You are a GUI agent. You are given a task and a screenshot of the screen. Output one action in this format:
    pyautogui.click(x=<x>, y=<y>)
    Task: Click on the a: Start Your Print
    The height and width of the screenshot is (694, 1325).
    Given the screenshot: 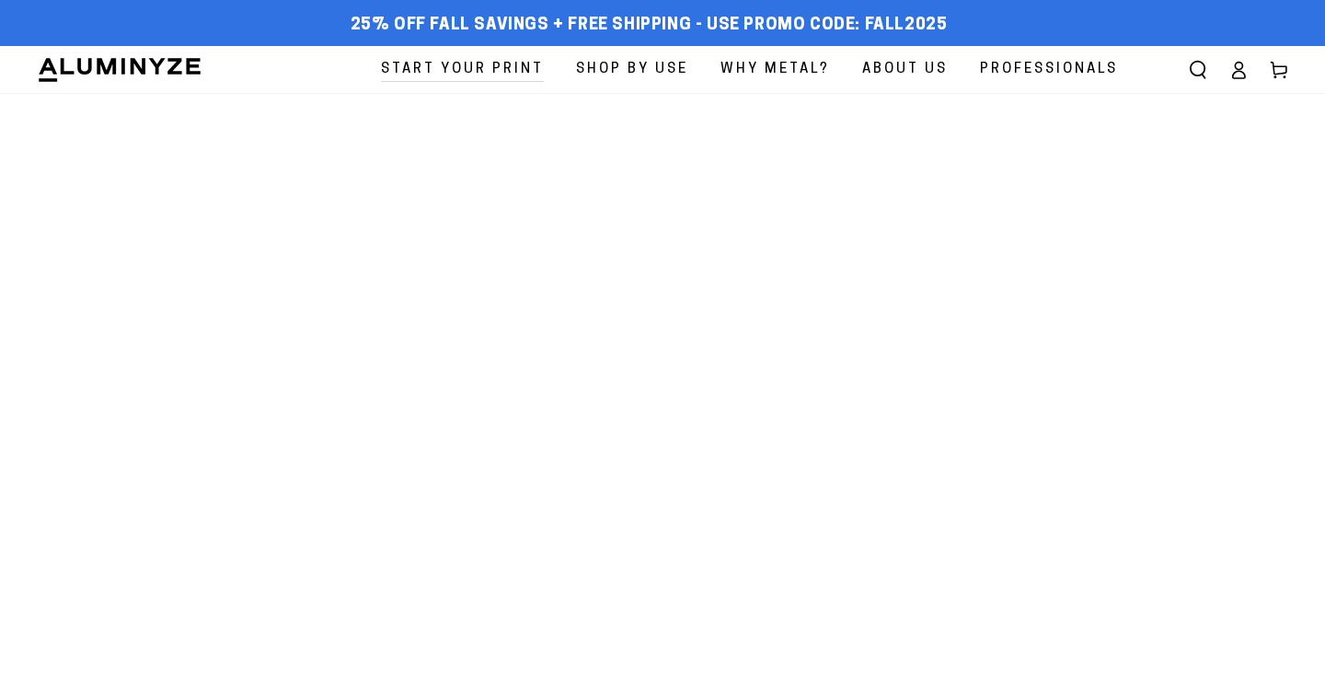 What is the action you would take?
    pyautogui.click(x=462, y=69)
    